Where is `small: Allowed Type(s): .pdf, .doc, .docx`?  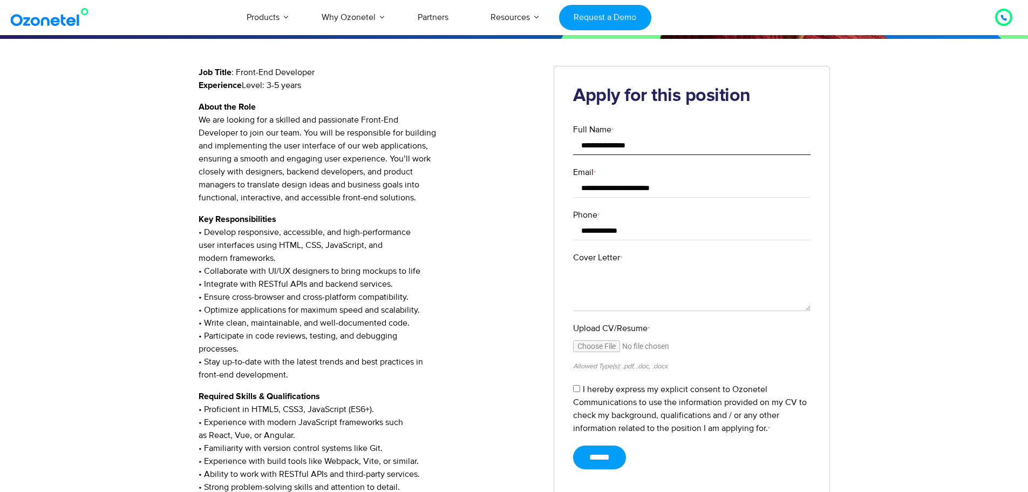
small: Allowed Type(s): .pdf, .doc, .docx is located at coordinates (620, 366).